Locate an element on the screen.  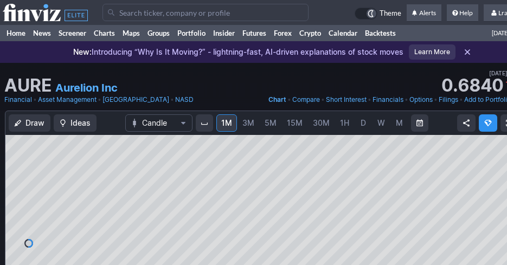
strong: 0.6840 is located at coordinates (472, 86).